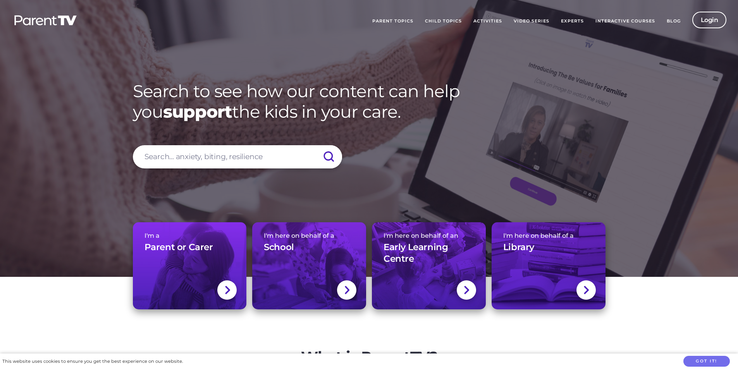 The height and width of the screenshot is (369, 738). Describe the element at coordinates (531, 21) in the screenshot. I see `a: Video Series` at that location.